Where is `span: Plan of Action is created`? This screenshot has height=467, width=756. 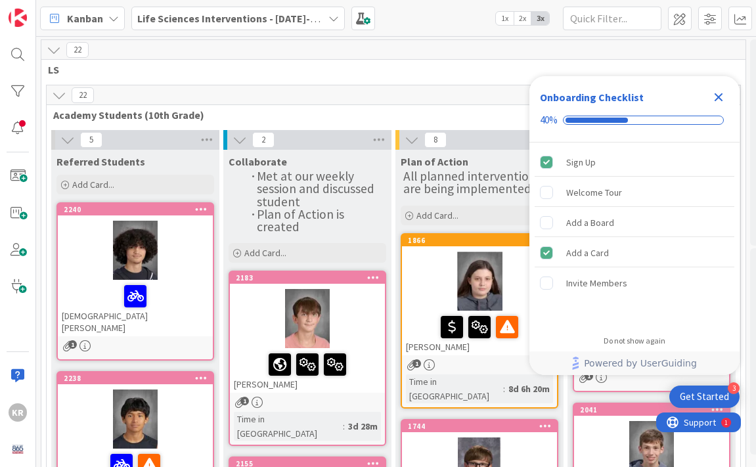
span: Plan of Action is created is located at coordinates (302, 220).